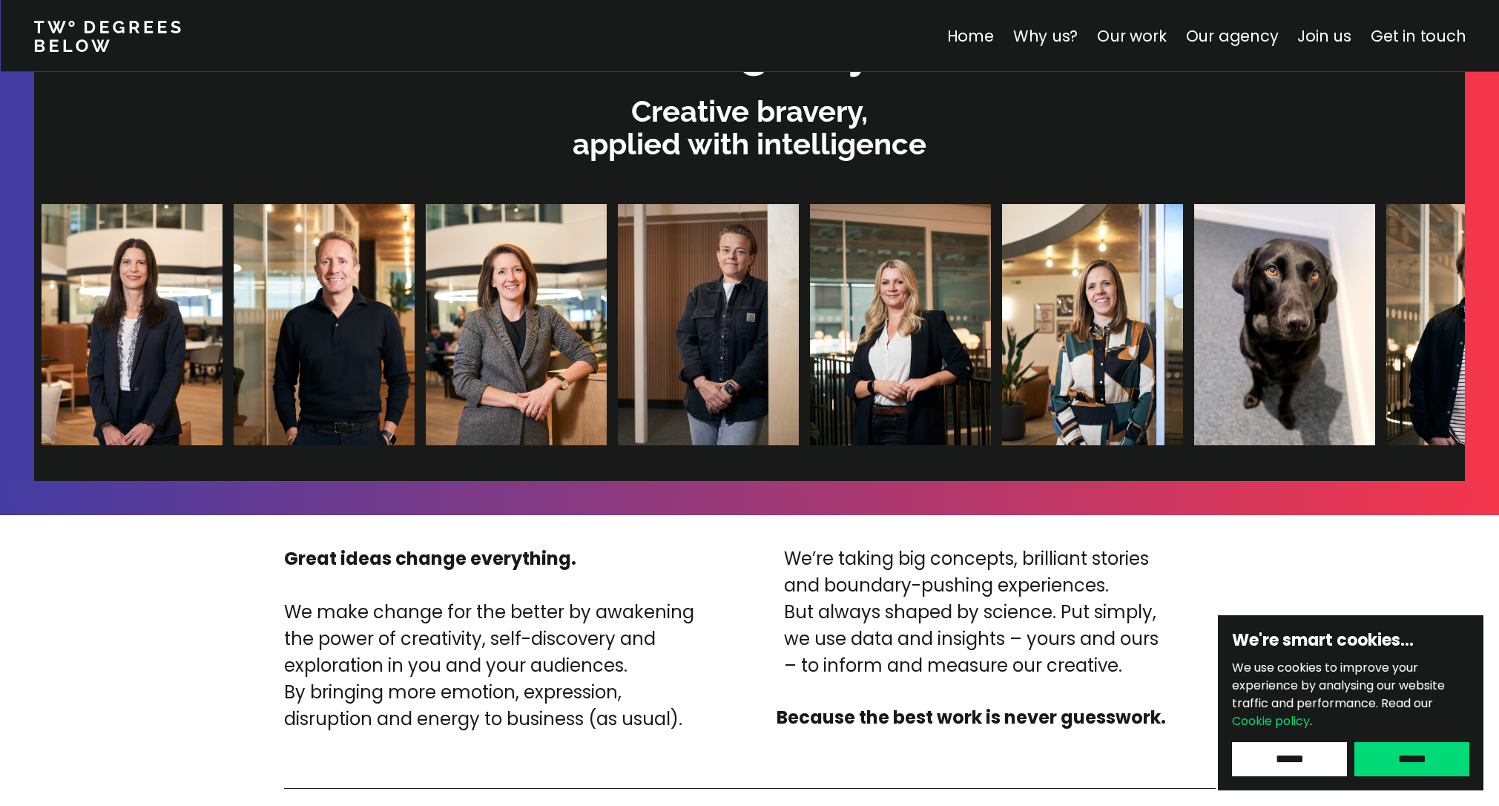 This screenshot has height=806, width=1499. What do you see at coordinates (971, 612) in the screenshot?
I see `p: We’re taking big concepts, brilliant stories and boundary-pushing experiences. But always shaped ...` at bounding box center [971, 612].